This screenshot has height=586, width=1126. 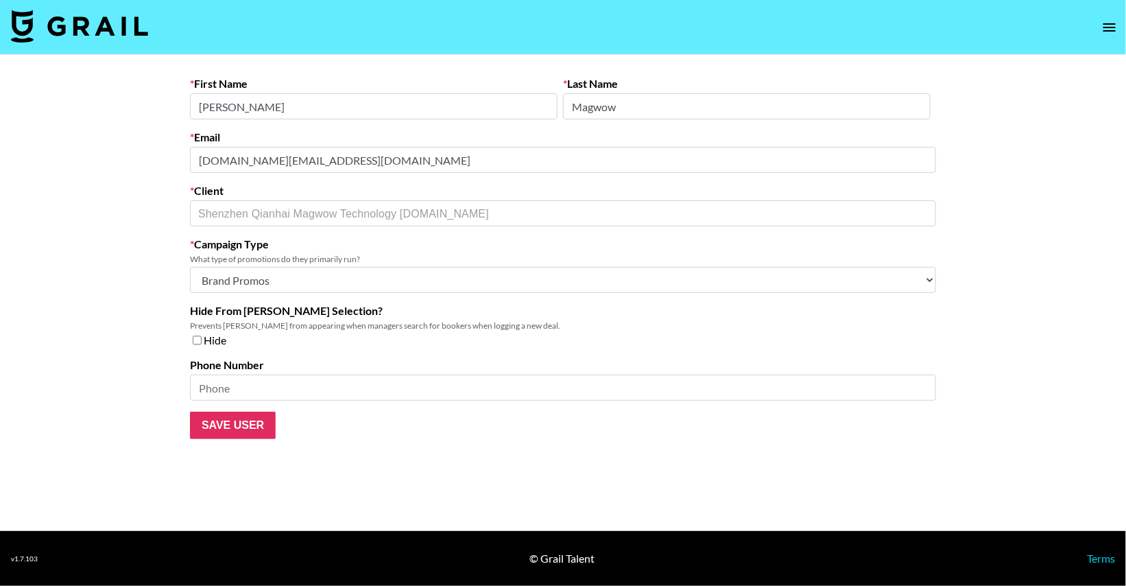 What do you see at coordinates (563, 191) in the screenshot?
I see `label: Client` at bounding box center [563, 191].